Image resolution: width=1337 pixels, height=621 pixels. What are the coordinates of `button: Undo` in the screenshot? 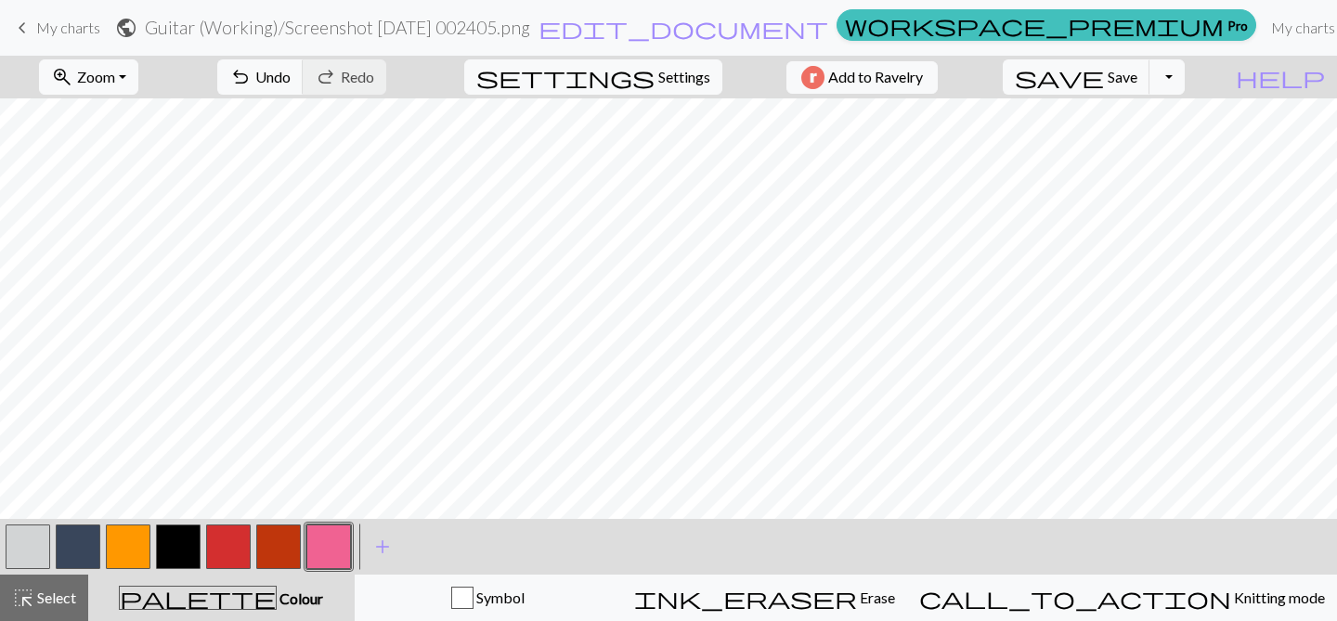 It's located at (260, 77).